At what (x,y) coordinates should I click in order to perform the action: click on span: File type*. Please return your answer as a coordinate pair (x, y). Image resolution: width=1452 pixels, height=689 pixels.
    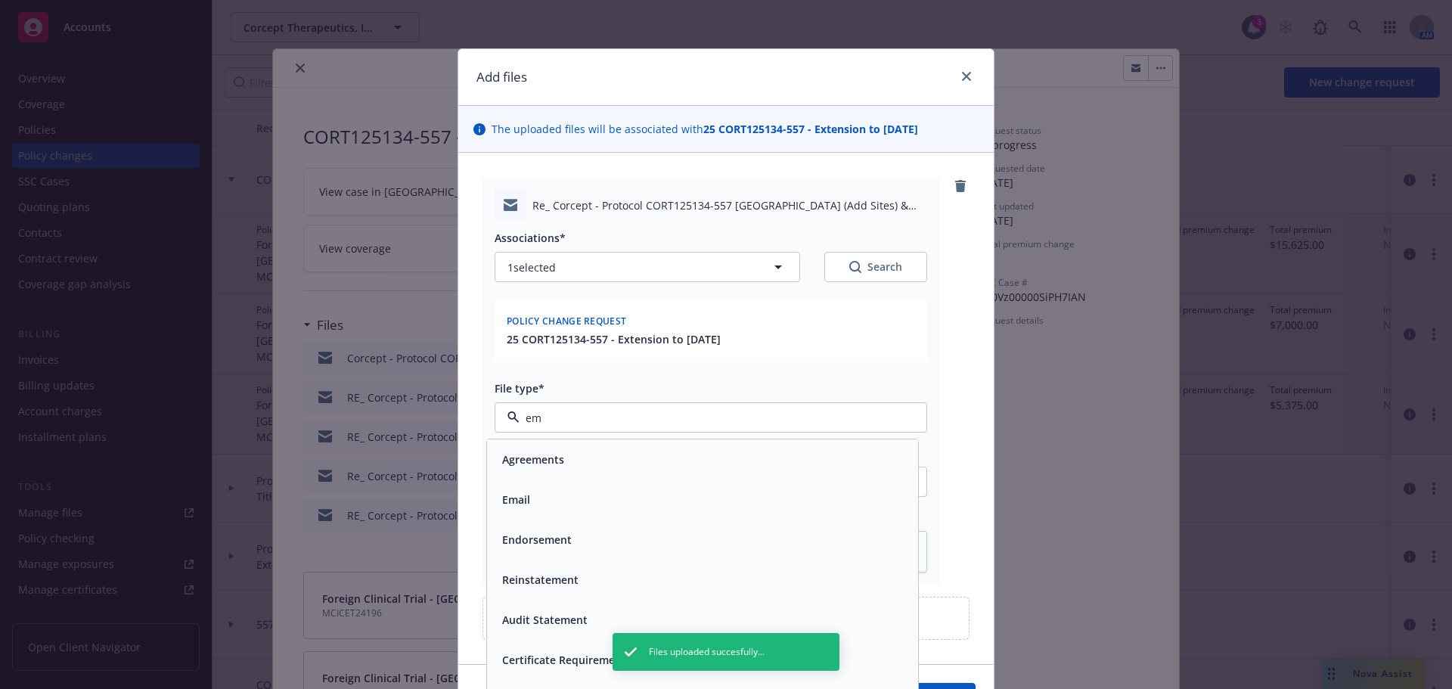
    Looking at the image, I should click on (520, 388).